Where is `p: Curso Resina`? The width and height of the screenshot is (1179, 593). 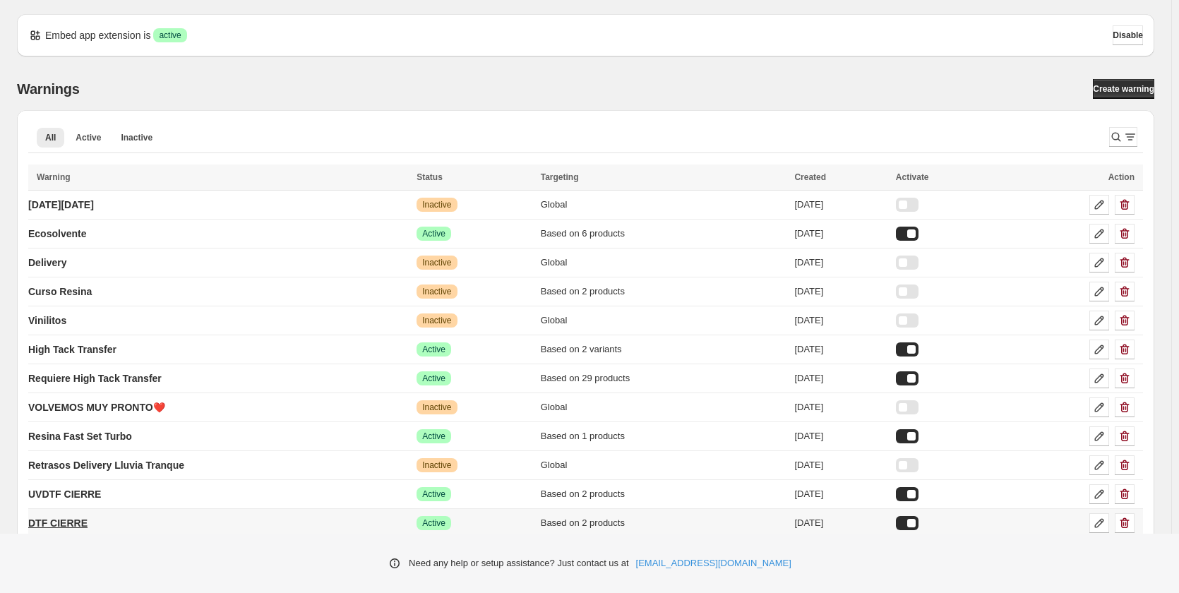 p: Curso Resina is located at coordinates (60, 292).